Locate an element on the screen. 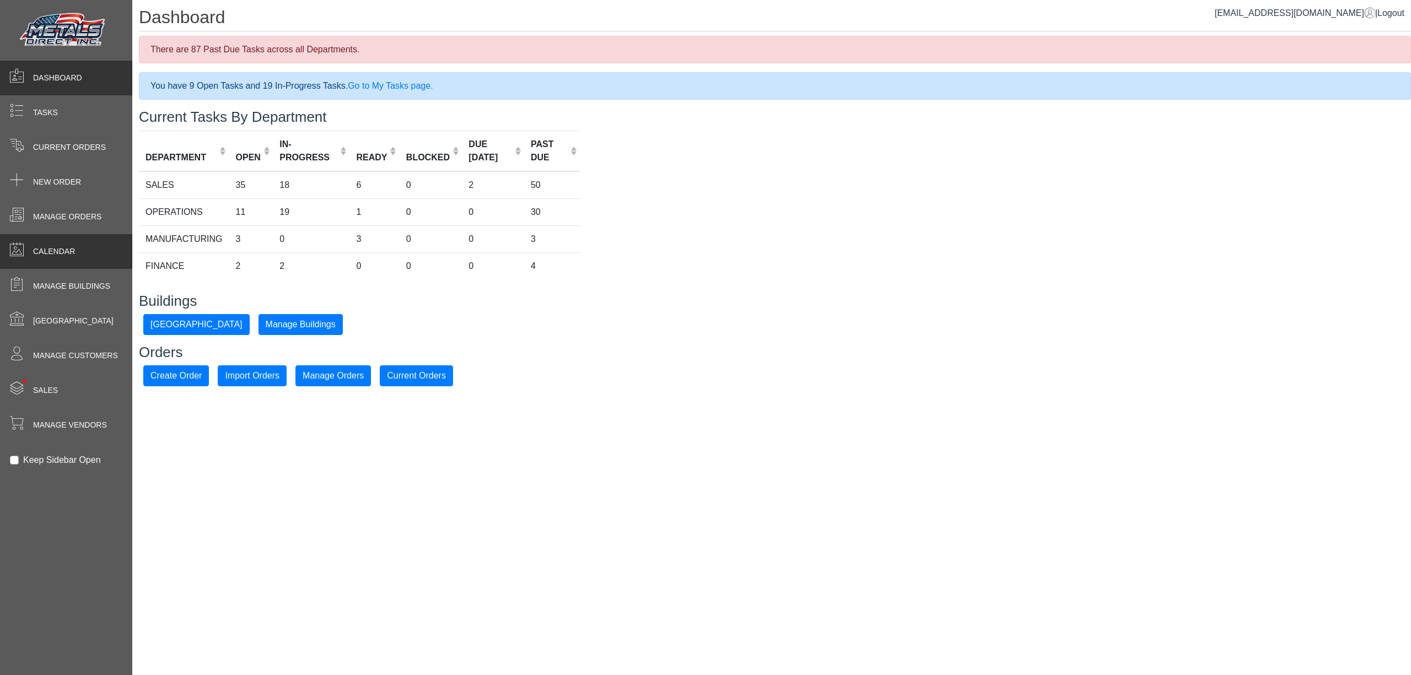  button: Create Order is located at coordinates (176, 376).